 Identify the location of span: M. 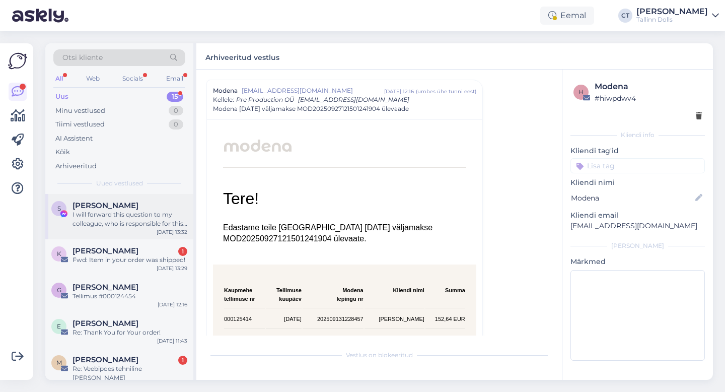
(59, 362).